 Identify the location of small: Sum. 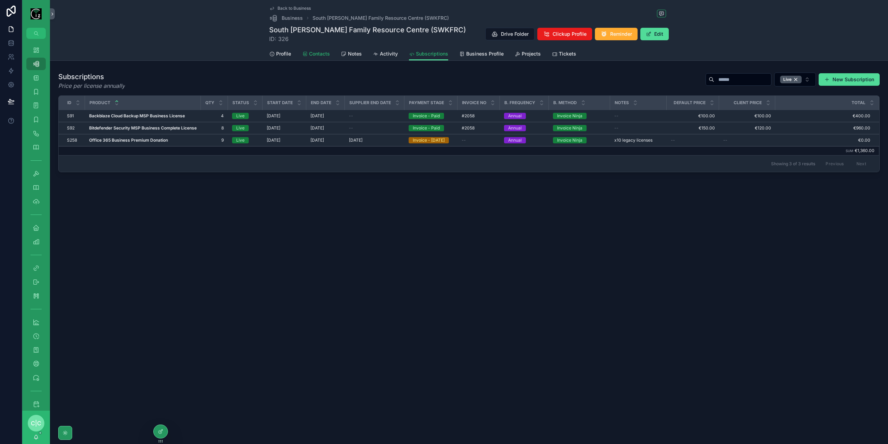
(850, 151).